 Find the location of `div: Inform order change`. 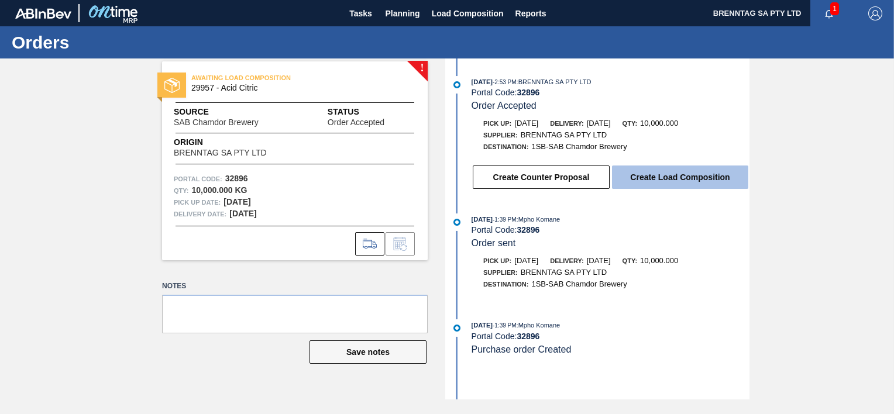

div: Inform order change is located at coordinates (400, 244).